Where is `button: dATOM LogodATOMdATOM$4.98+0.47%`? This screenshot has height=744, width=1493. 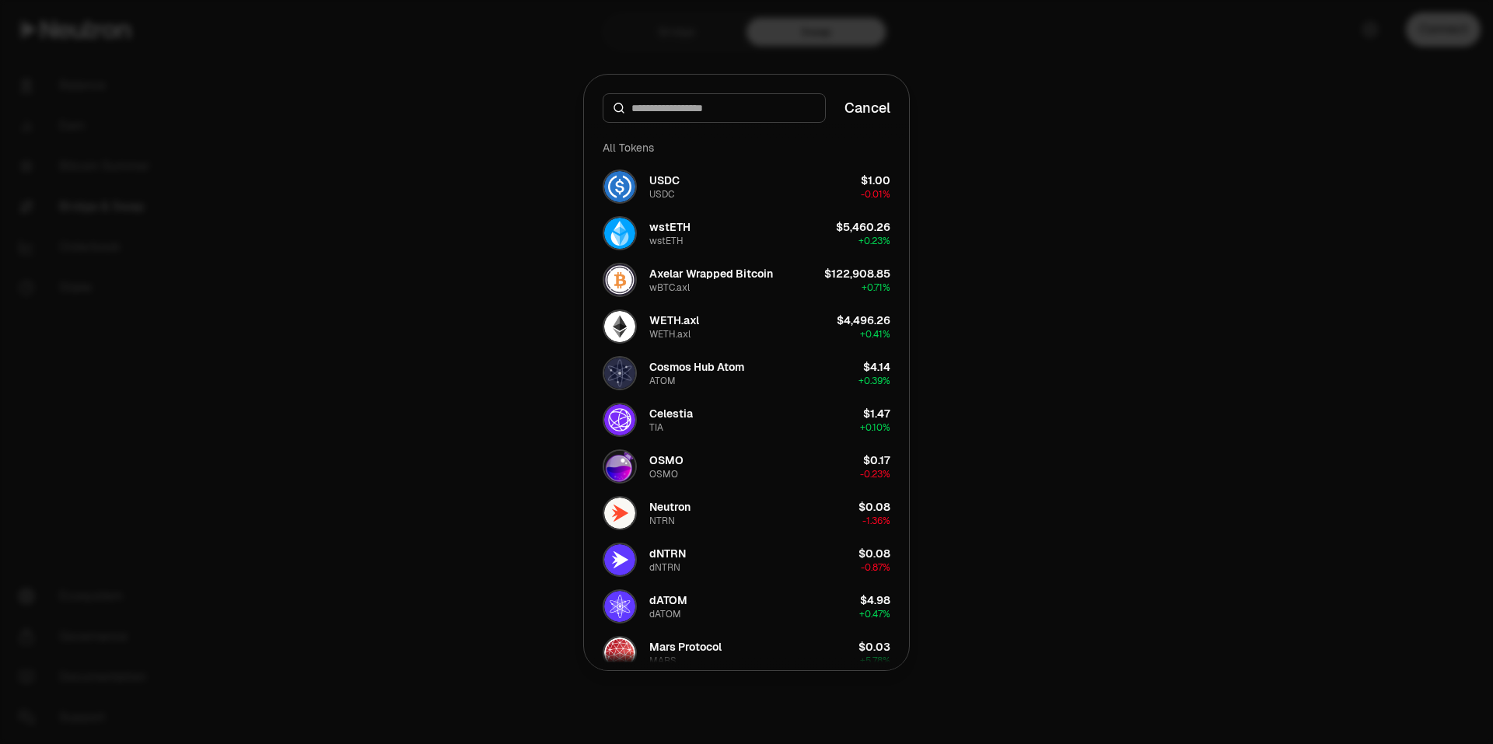 button: dATOM LogodATOMdATOM$4.98+0.47% is located at coordinates (747, 607).